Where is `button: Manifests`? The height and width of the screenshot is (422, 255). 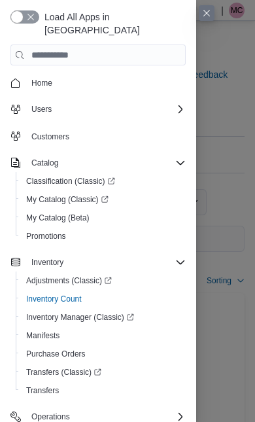 button: Manifests is located at coordinates (103, 336).